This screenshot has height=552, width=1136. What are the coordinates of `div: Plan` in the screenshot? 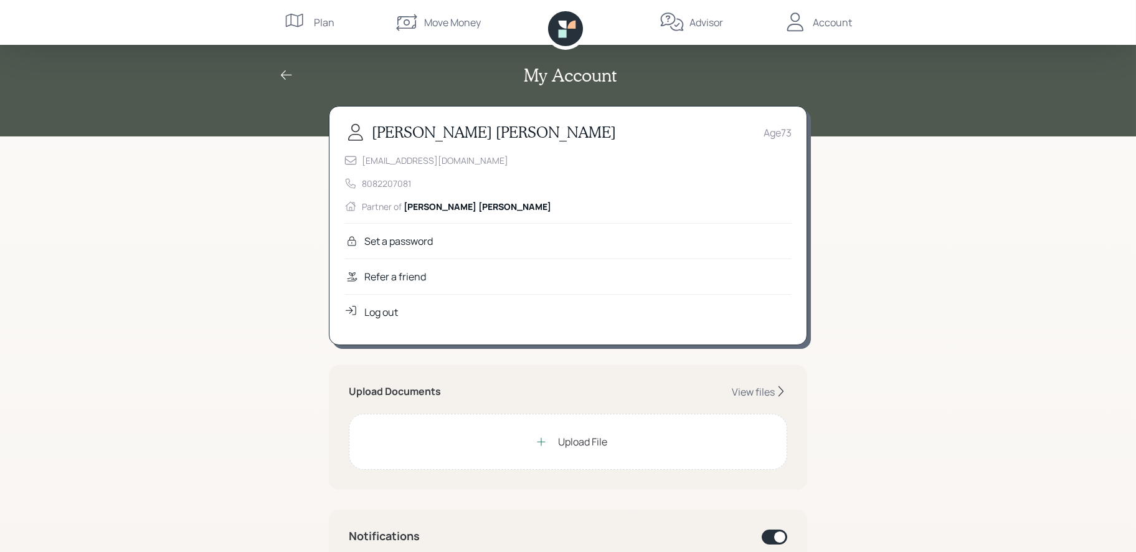 It's located at (324, 22).